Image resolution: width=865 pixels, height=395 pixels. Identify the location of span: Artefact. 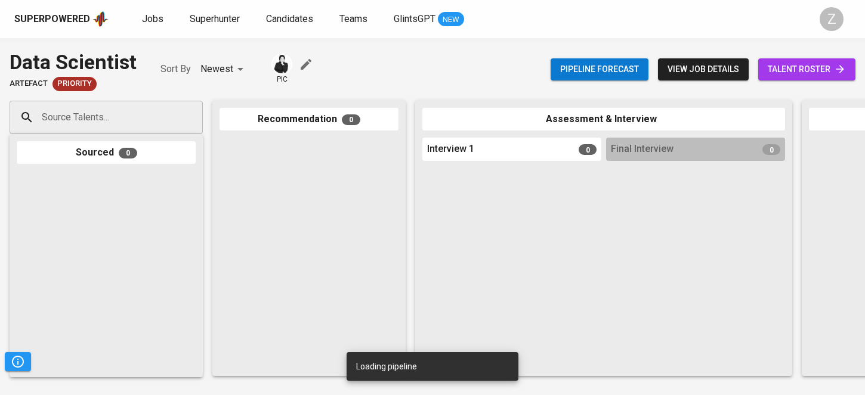
(29, 83).